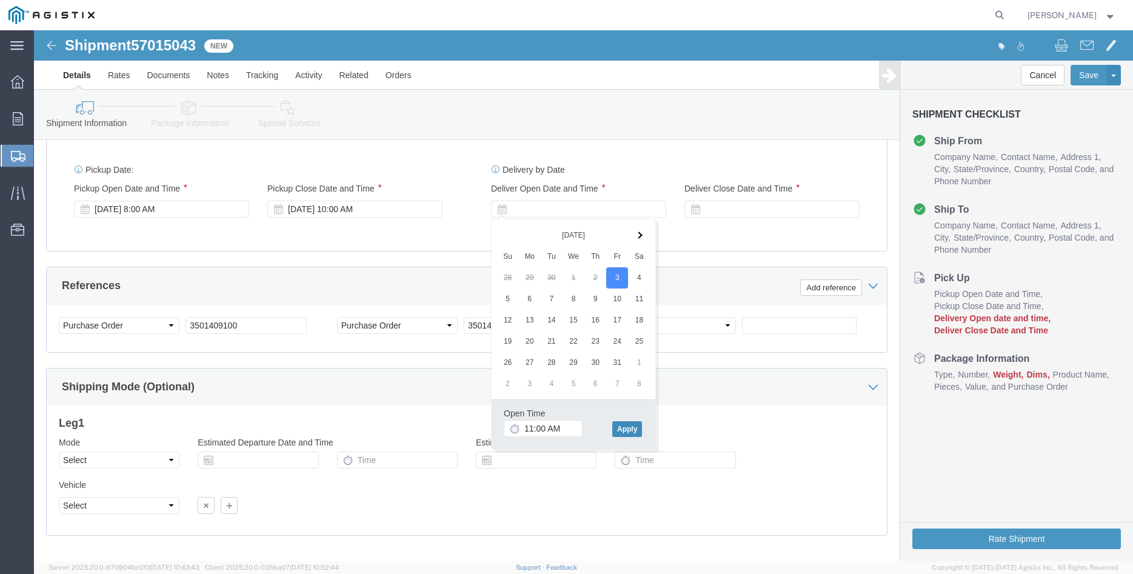 The width and height of the screenshot is (1133, 574). What do you see at coordinates (531, 567) in the screenshot?
I see `a: Support` at bounding box center [531, 567].